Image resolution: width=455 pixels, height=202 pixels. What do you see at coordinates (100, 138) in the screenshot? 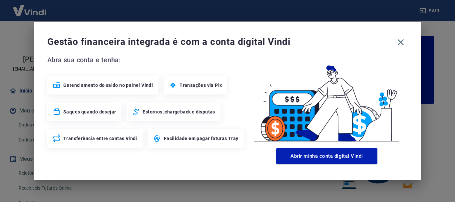
I see `span: Transferência entre contas Vindi` at bounding box center [100, 138].